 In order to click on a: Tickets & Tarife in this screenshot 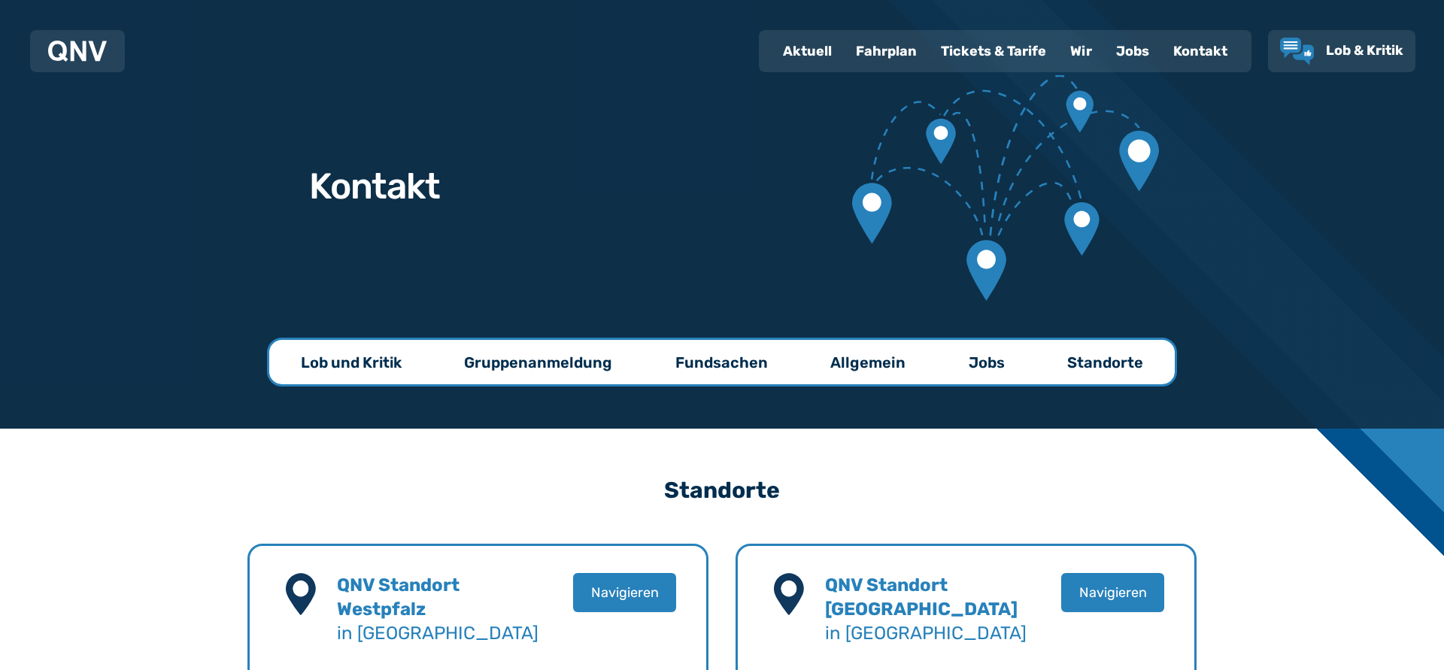, I will do `click(994, 51)`.